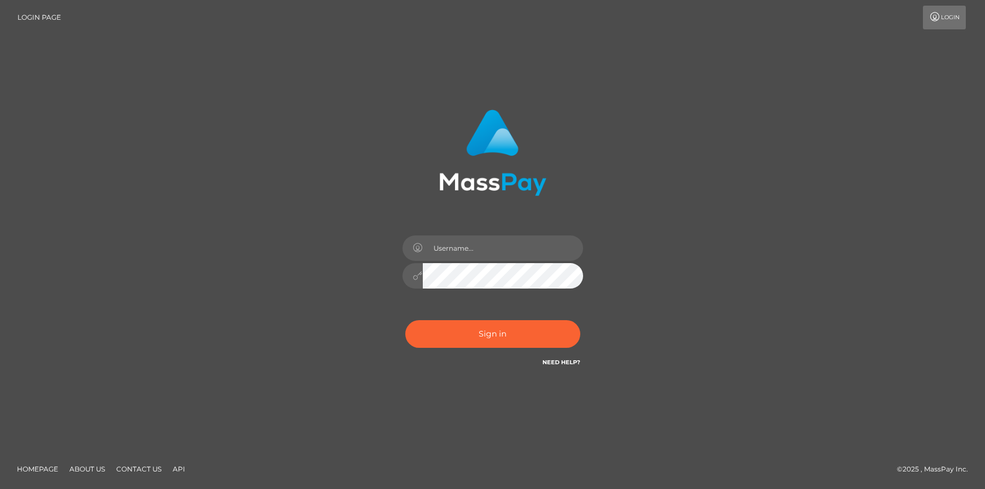  I want to click on div: © 2025 , MassPay Inc., so click(936, 469).